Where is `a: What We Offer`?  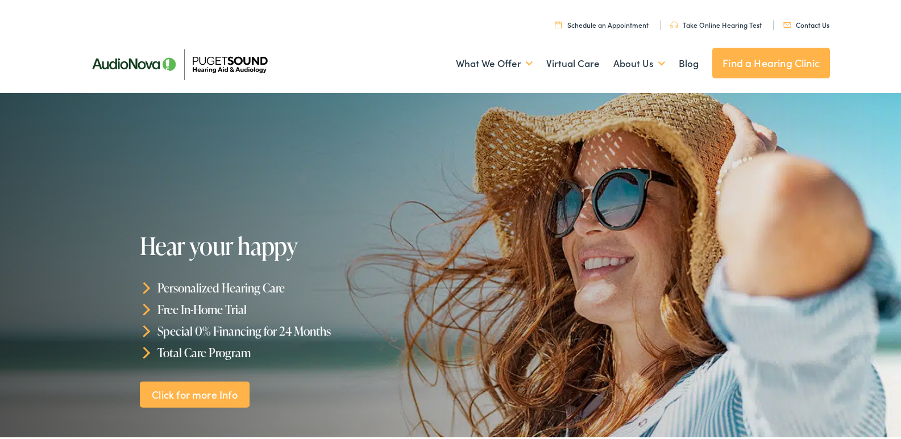
a: What We Offer is located at coordinates (494, 61).